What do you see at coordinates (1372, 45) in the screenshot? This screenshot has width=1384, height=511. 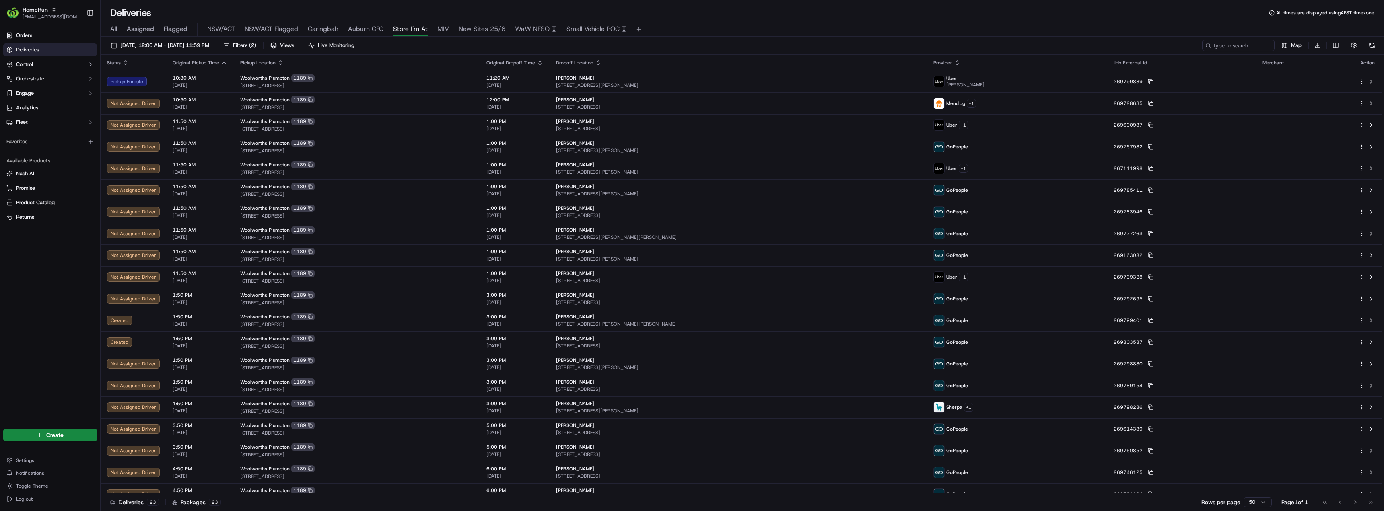 I see `button: Refresh` at bounding box center [1372, 45].